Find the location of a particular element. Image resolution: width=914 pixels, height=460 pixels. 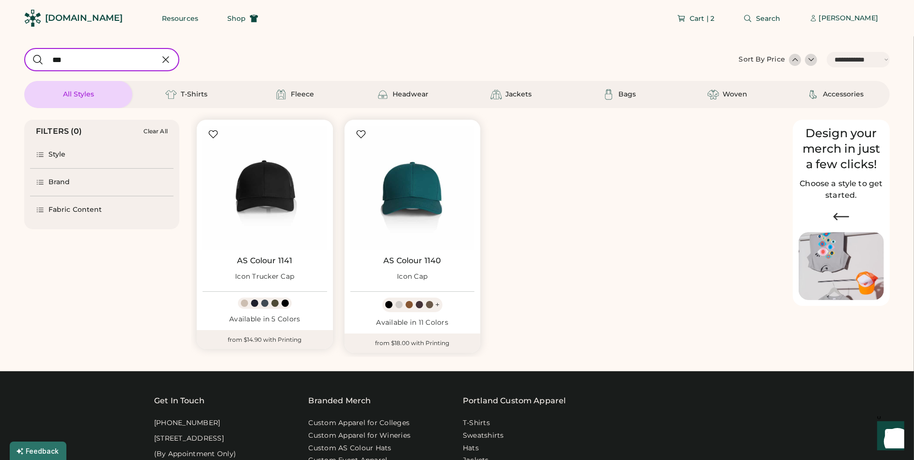

span: Shop is located at coordinates (236, 18).